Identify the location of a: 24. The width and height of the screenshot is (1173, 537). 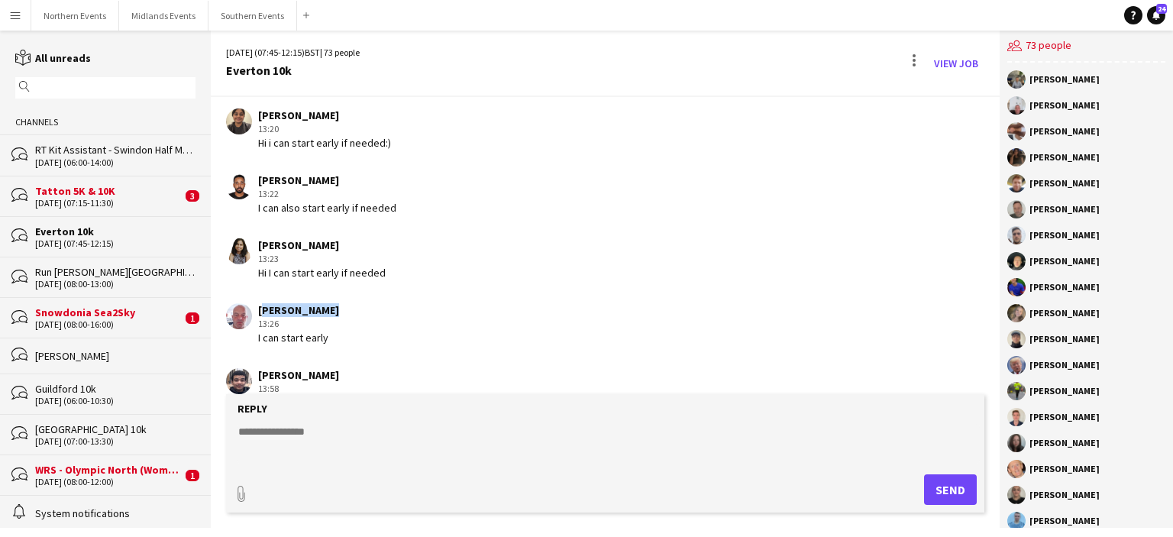
(1156, 15).